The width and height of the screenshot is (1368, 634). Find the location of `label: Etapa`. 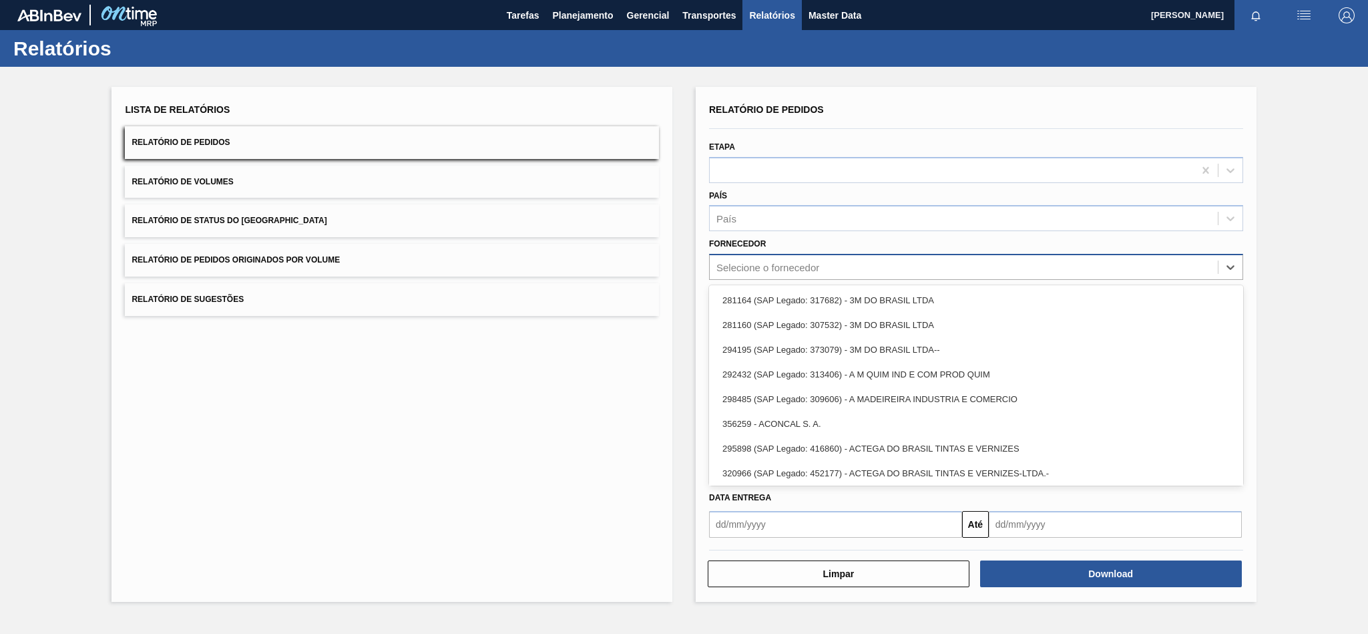

label: Etapa is located at coordinates (722, 147).